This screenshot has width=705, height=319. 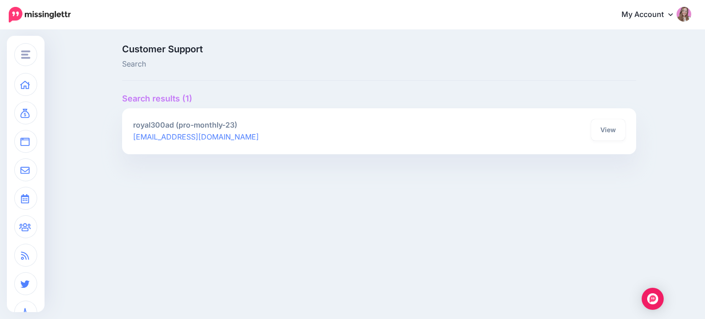 What do you see at coordinates (26, 55) in the screenshot?
I see `img: menu.png` at bounding box center [26, 55].